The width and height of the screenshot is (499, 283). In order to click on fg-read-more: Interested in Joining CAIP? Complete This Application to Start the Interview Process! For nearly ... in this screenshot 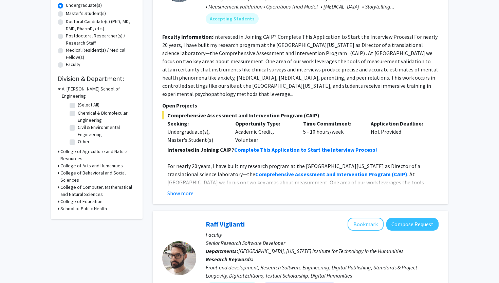, I will do `click(300, 65)`.